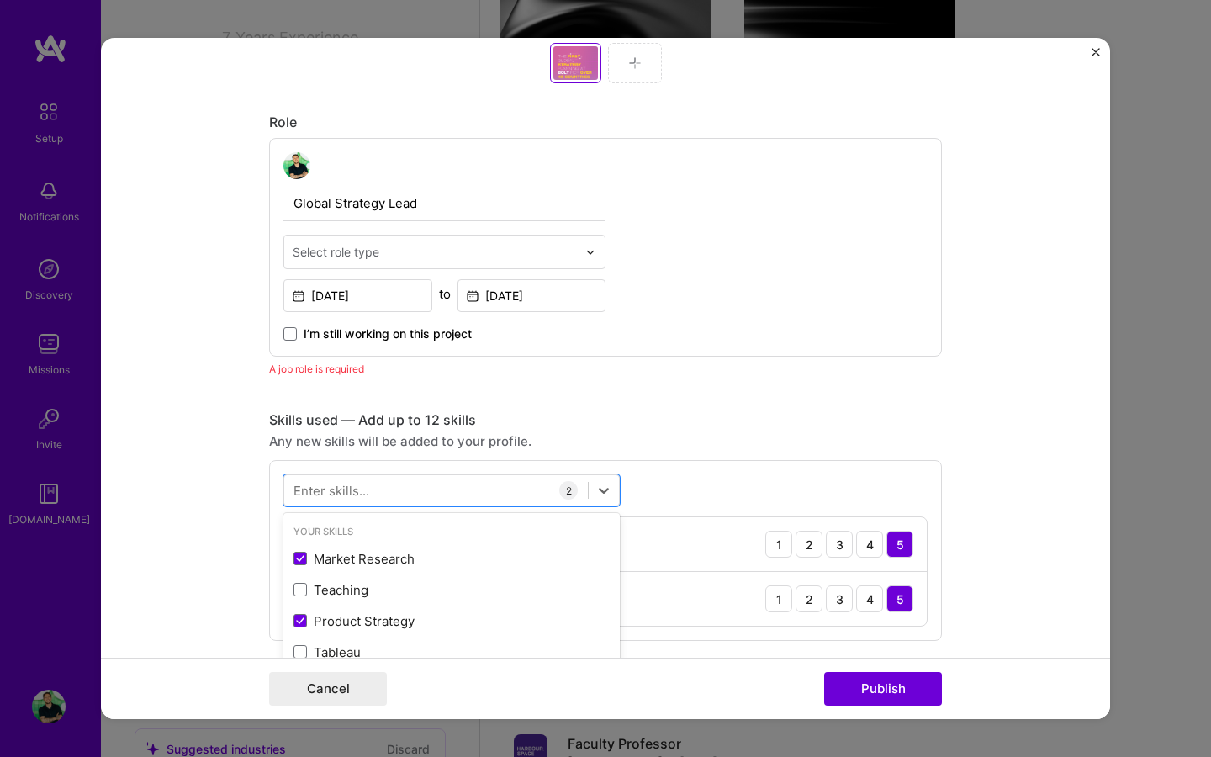  I want to click on input: Role Name, so click(444, 204).